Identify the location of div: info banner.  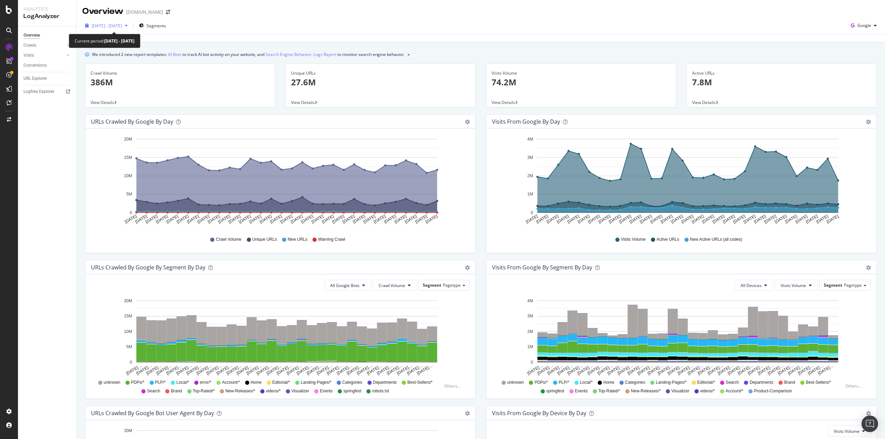
(481, 54).